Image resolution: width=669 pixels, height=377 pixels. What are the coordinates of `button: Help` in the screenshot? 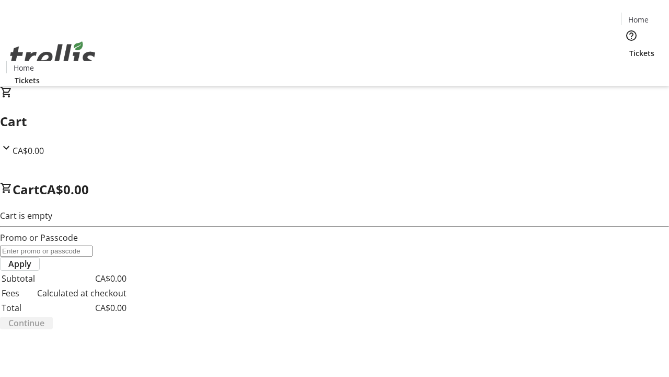 It's located at (632, 36).